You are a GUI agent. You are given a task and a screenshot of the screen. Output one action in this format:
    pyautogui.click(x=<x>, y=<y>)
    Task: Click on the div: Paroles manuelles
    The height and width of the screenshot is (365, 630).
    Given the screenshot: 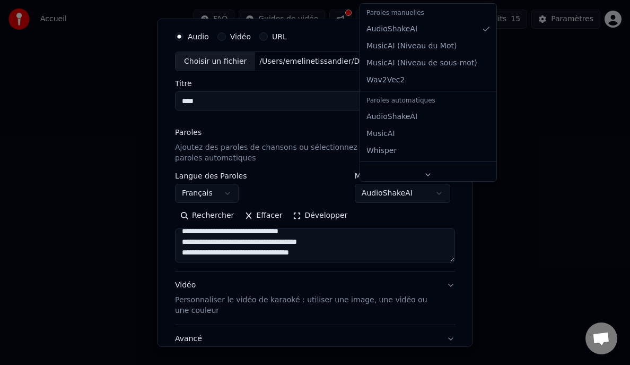 What is the action you would take?
    pyautogui.click(x=428, y=13)
    